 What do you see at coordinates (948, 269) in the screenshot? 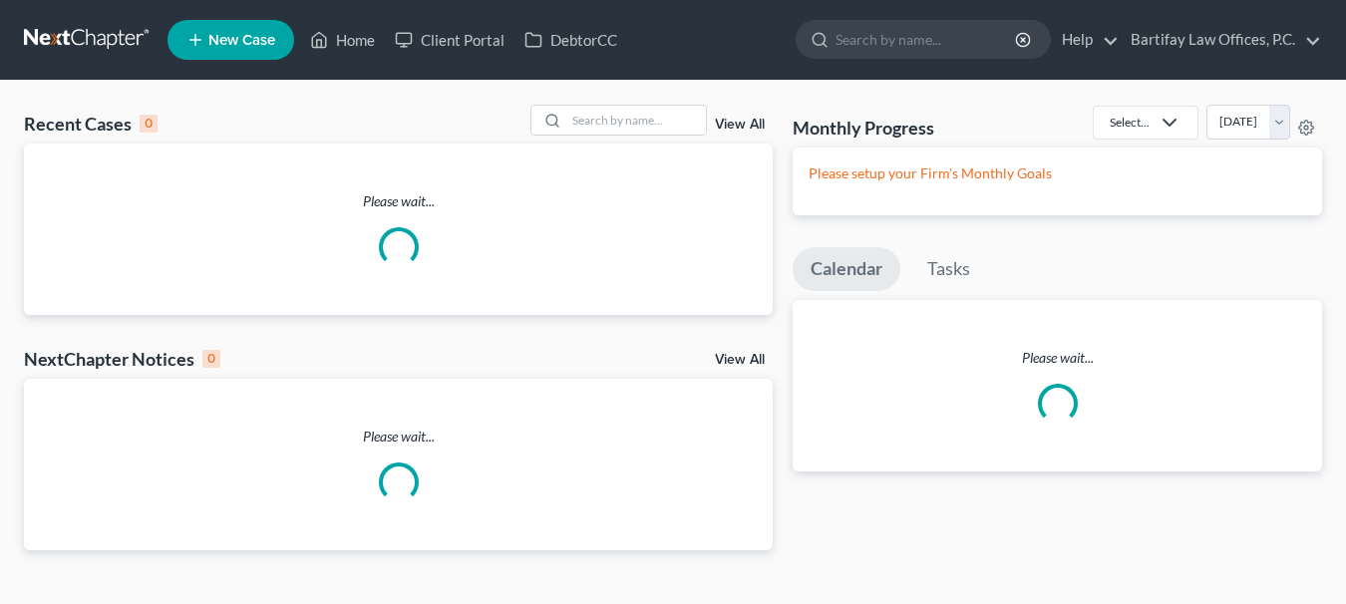
I see `a: Tasks` at bounding box center [948, 269].